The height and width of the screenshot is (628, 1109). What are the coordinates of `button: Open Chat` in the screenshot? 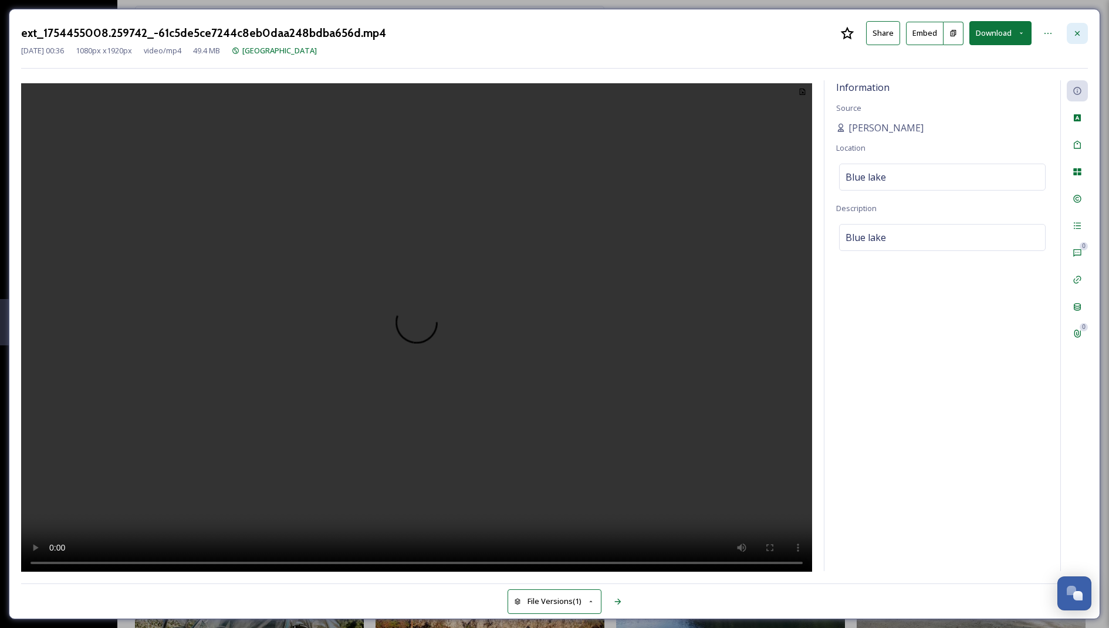 It's located at (1074, 594).